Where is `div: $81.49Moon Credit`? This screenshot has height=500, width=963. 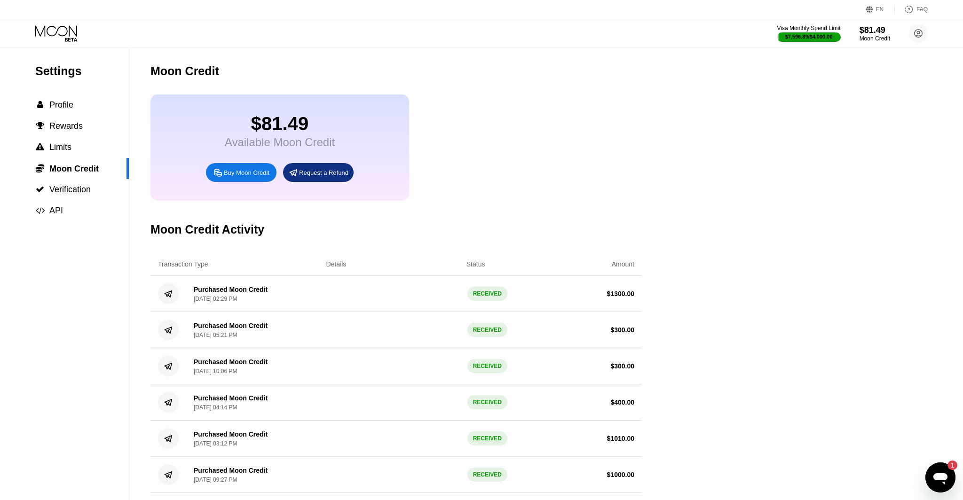 div: $81.49Moon Credit is located at coordinates (875, 33).